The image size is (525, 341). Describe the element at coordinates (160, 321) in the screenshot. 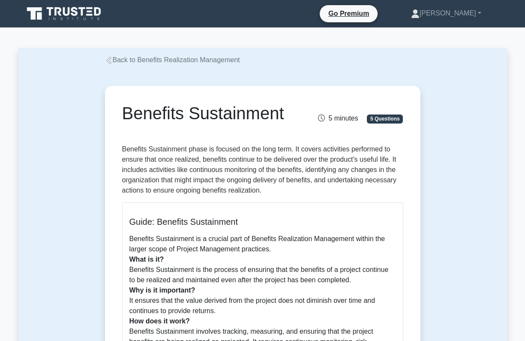

I see `b: How does it work?` at that location.